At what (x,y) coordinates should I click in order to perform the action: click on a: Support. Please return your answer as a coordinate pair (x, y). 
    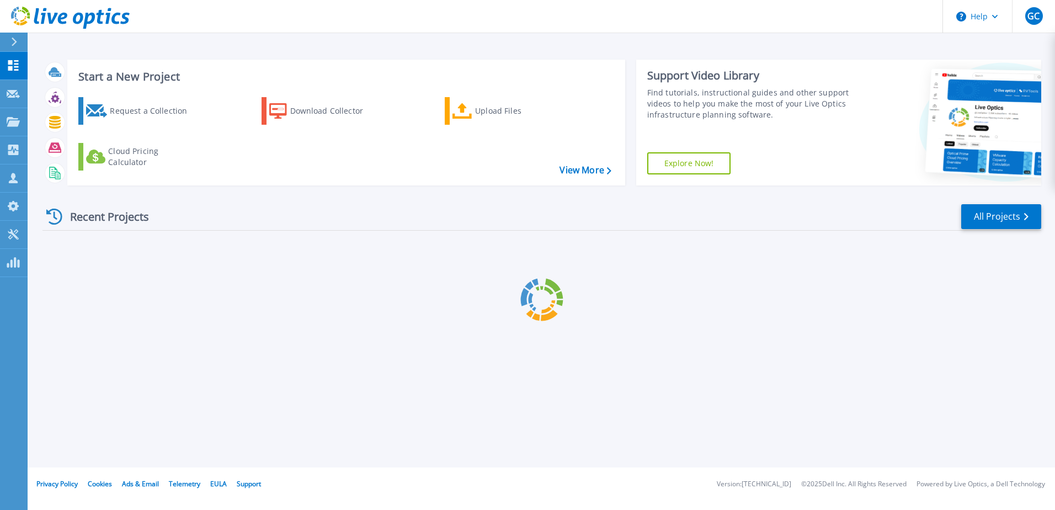
    Looking at the image, I should click on (249, 483).